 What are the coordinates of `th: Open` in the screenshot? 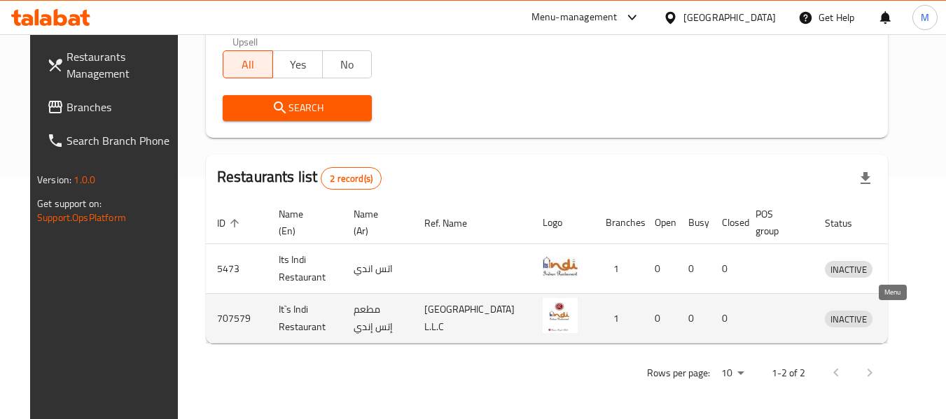 It's located at (660, 223).